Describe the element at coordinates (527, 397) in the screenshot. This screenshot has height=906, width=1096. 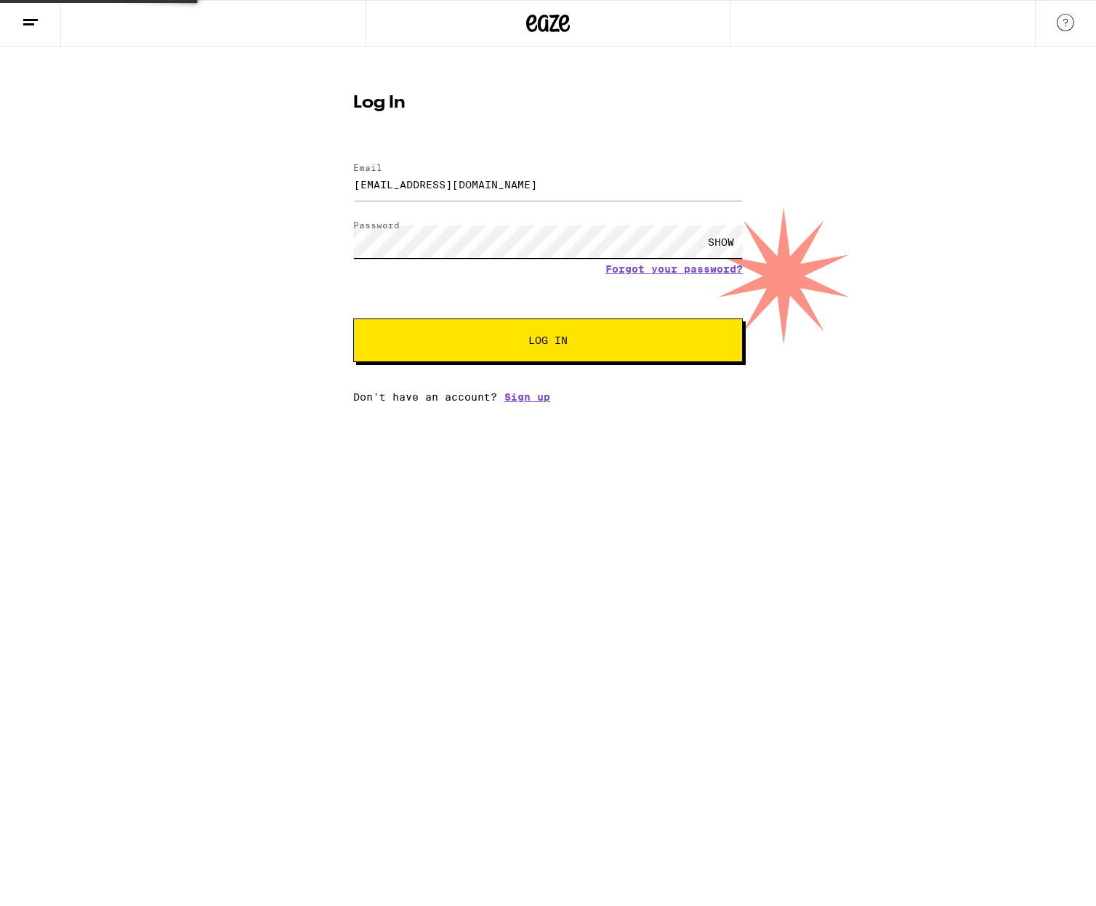
I see `a: Sign up` at that location.